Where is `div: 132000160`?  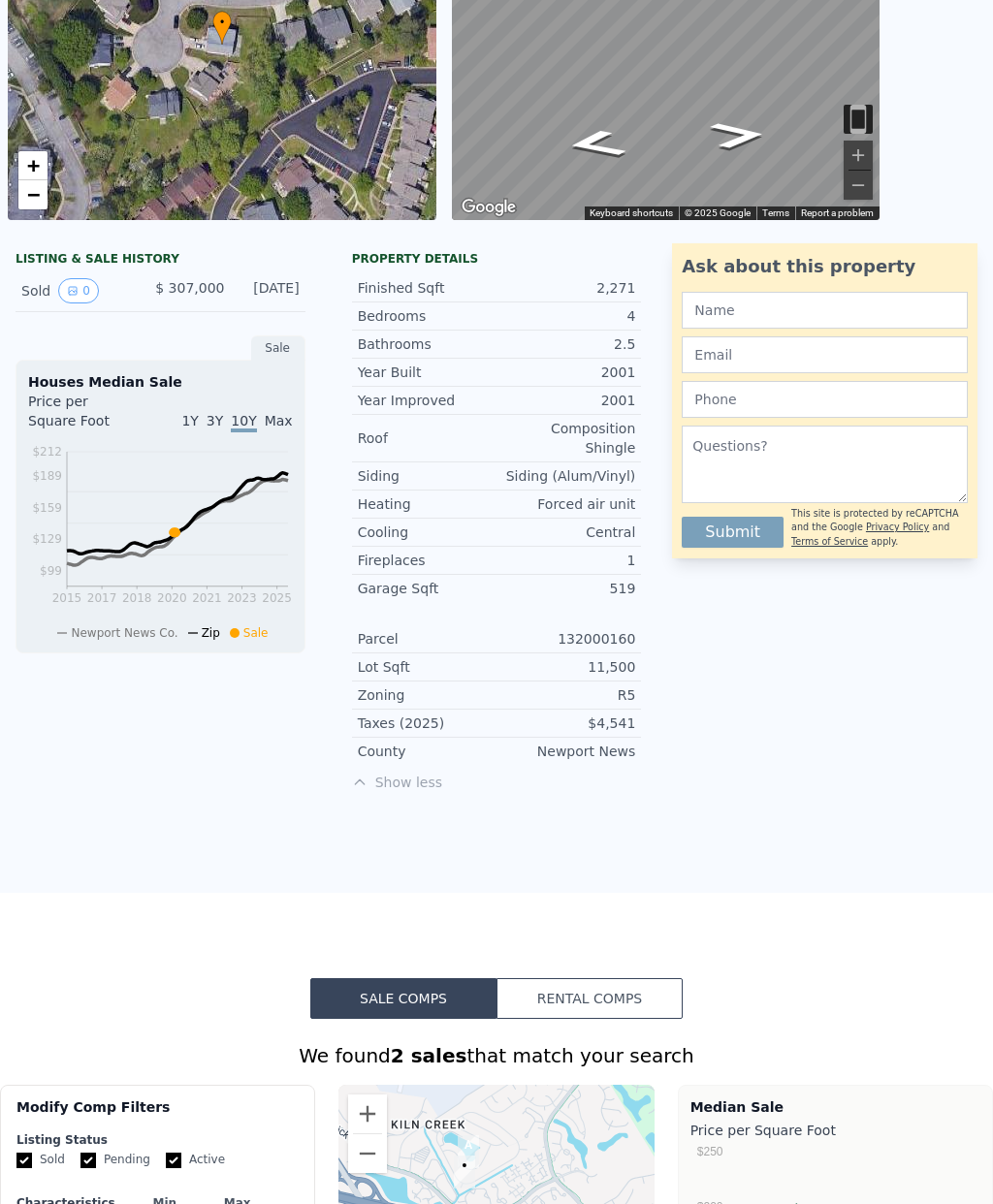
div: 132000160 is located at coordinates (565, 639).